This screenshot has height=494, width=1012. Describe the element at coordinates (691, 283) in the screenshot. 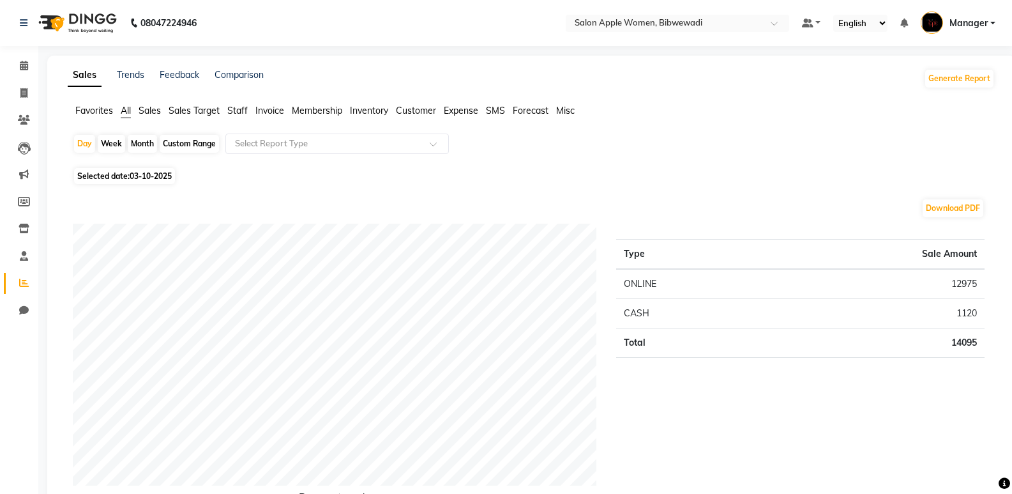

I see `td: ONLINE` at that location.